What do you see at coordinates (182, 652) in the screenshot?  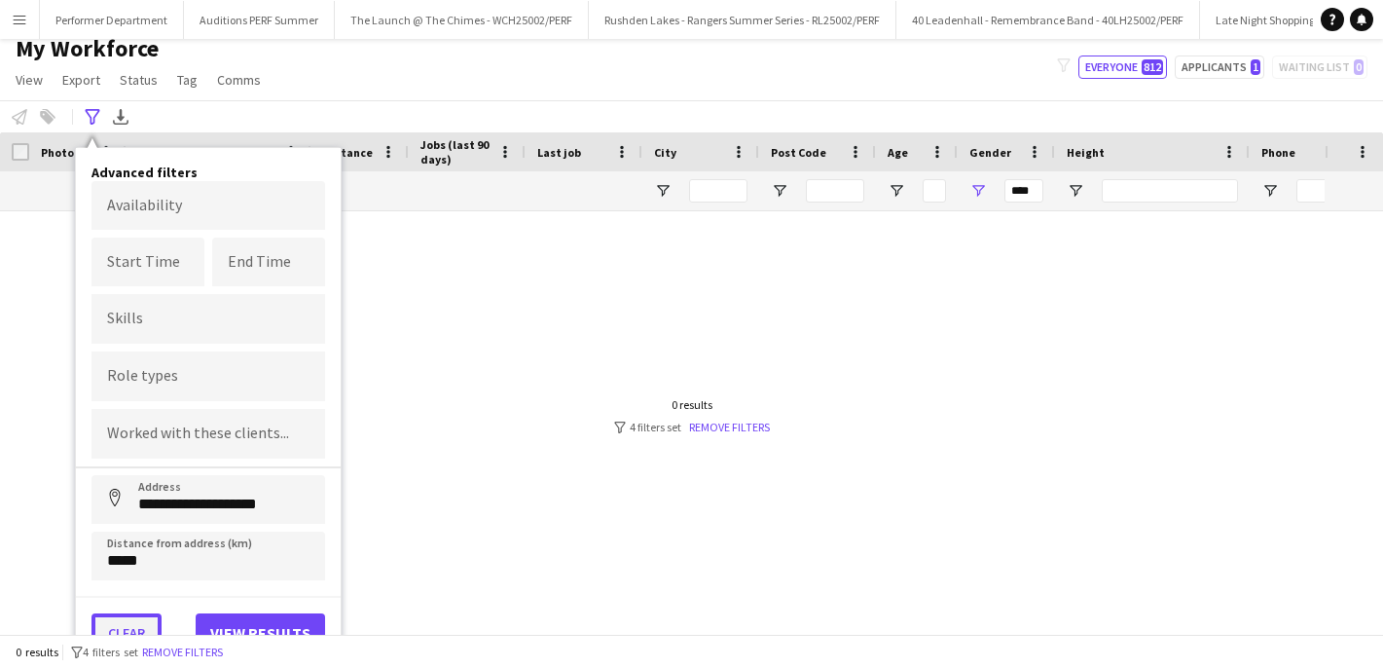 I see `button: Remove filters` at bounding box center [182, 652].